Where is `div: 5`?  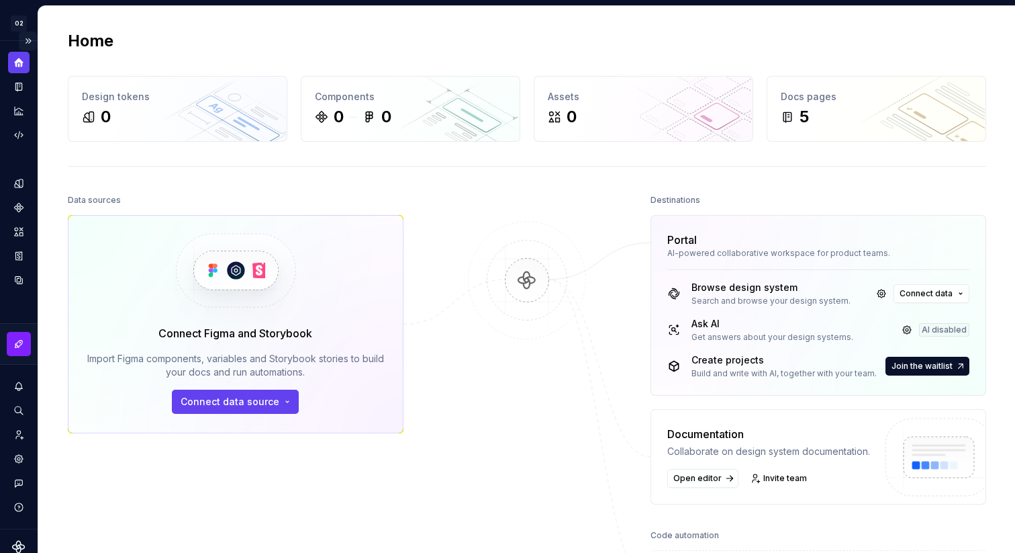 div: 5 is located at coordinates (804, 117).